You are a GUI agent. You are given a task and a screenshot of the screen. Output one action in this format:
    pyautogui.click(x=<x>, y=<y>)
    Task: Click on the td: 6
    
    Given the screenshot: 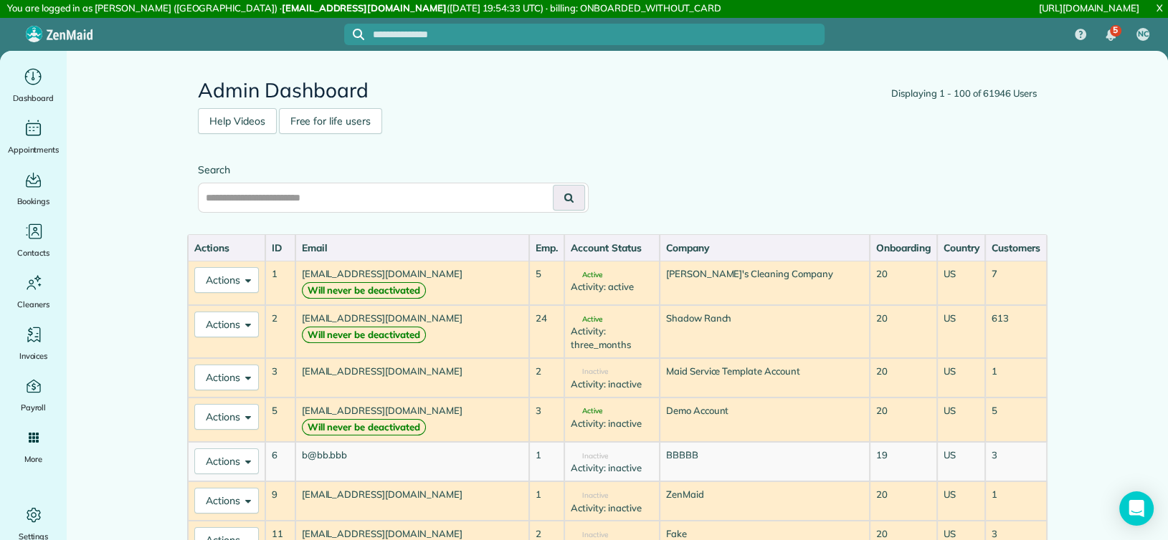 What is the action you would take?
    pyautogui.click(x=280, y=462)
    